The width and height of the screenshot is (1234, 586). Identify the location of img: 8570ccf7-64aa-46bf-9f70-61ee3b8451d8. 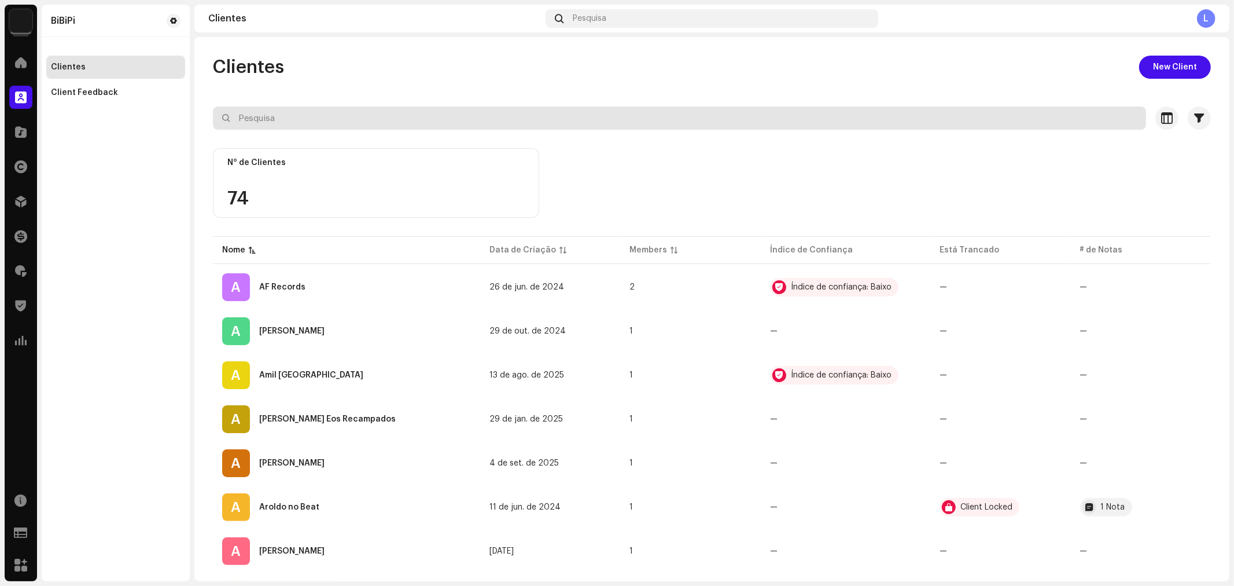
(21, 21).